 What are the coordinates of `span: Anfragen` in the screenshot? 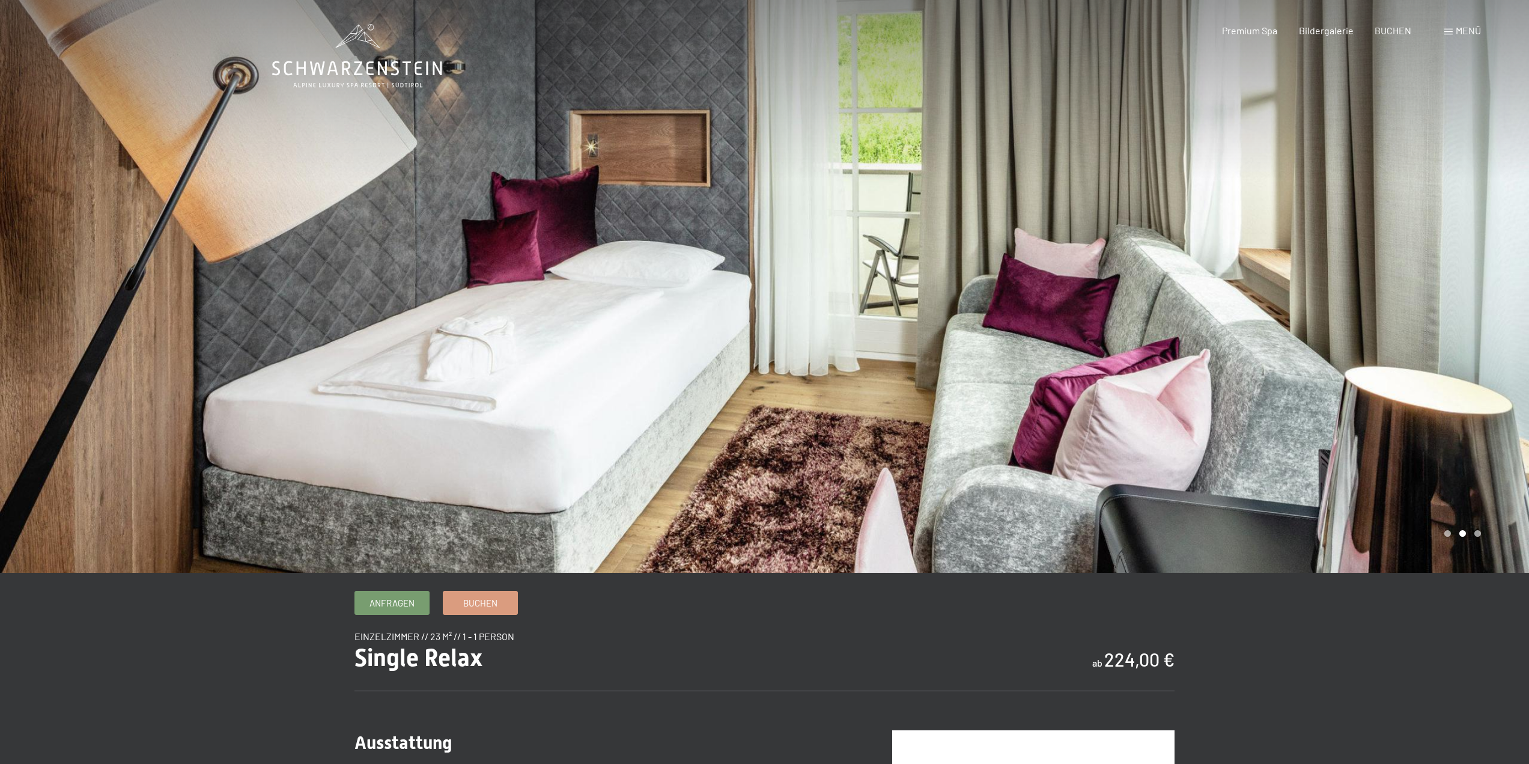 It's located at (392, 603).